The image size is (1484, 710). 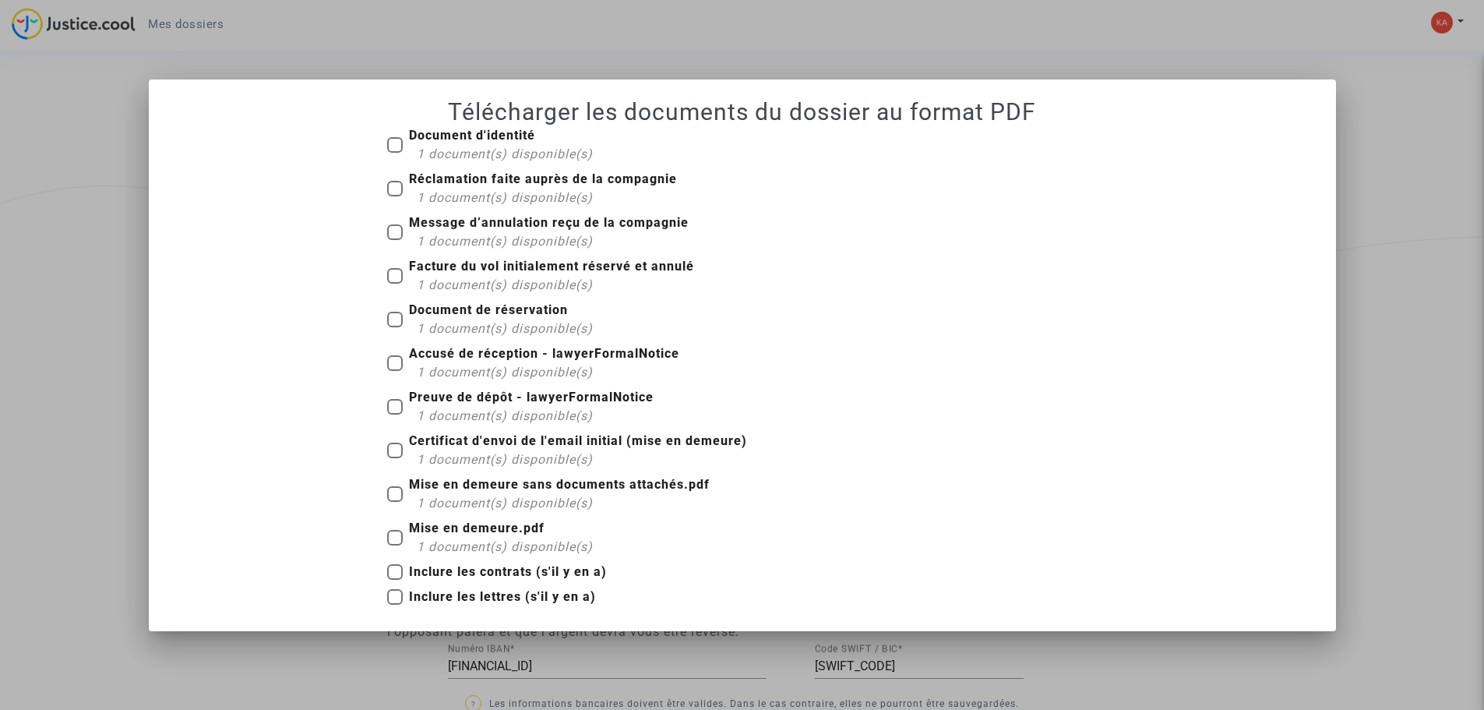 What do you see at coordinates (531, 397) in the screenshot?
I see `b: Preuve de dépôt - lawyerFormalNotice` at bounding box center [531, 397].